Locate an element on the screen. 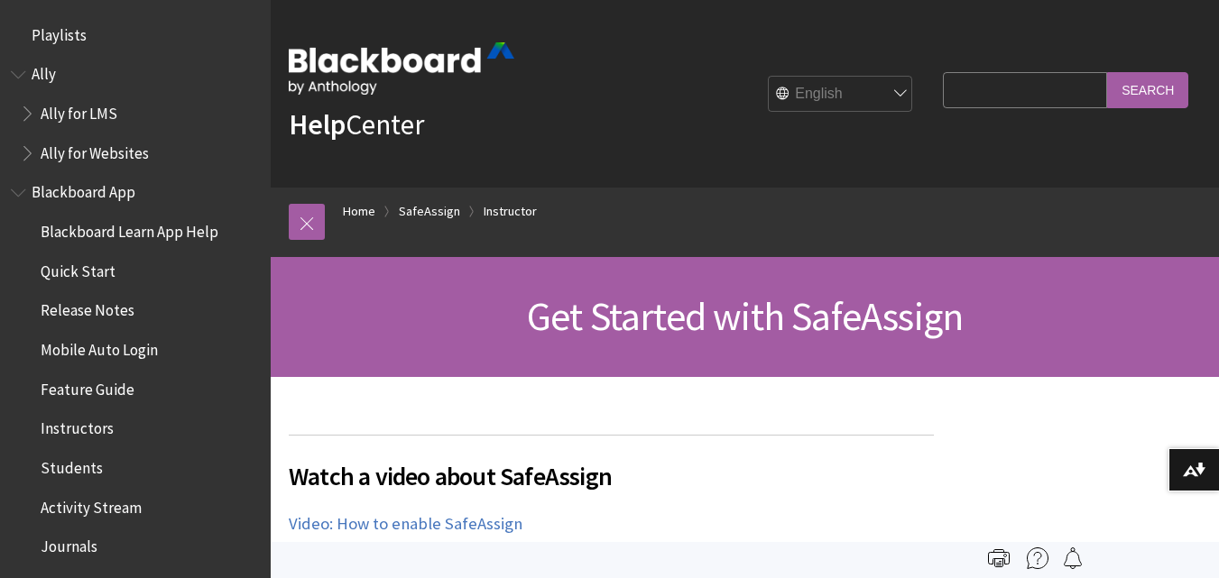  a: HelpCenter is located at coordinates (356, 124).